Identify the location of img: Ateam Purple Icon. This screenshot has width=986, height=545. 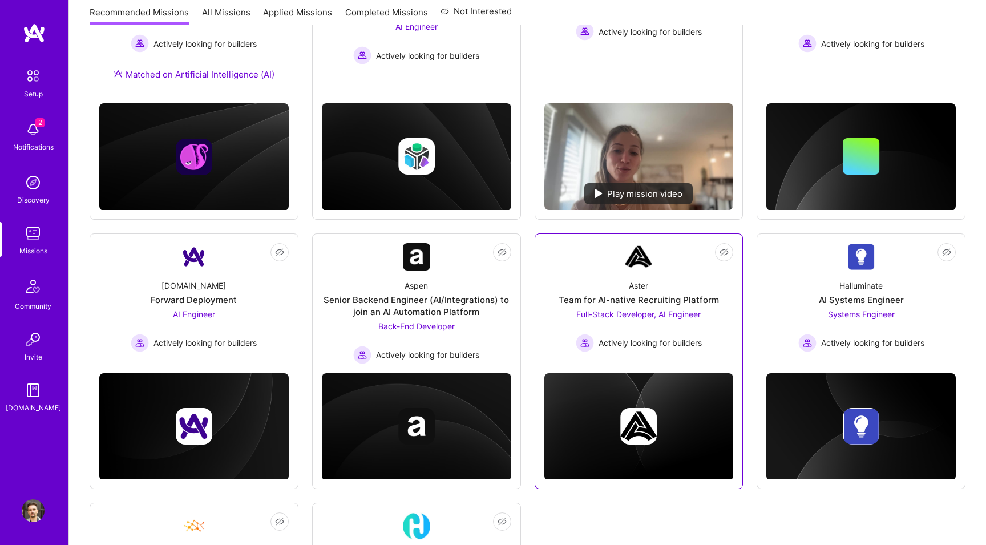
(118, 74).